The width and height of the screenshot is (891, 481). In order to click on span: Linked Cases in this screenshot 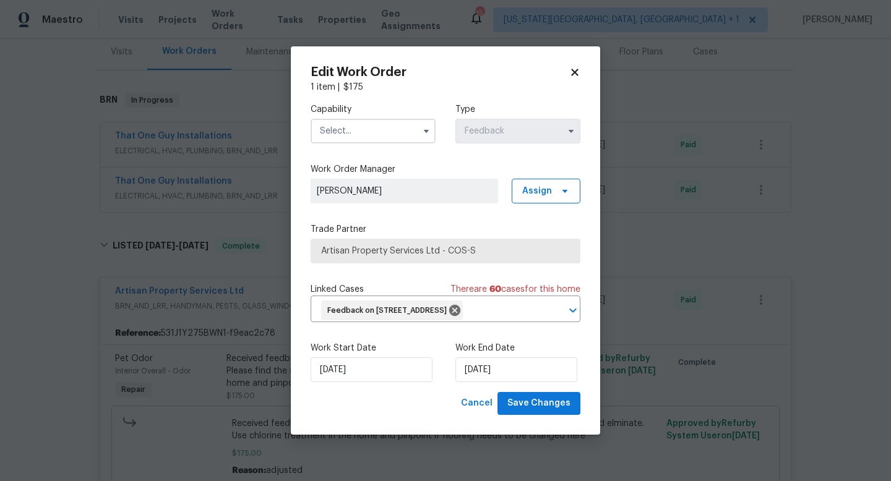, I will do `click(337, 290)`.